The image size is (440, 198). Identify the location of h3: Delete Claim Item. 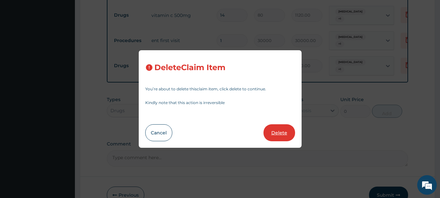
(190, 67).